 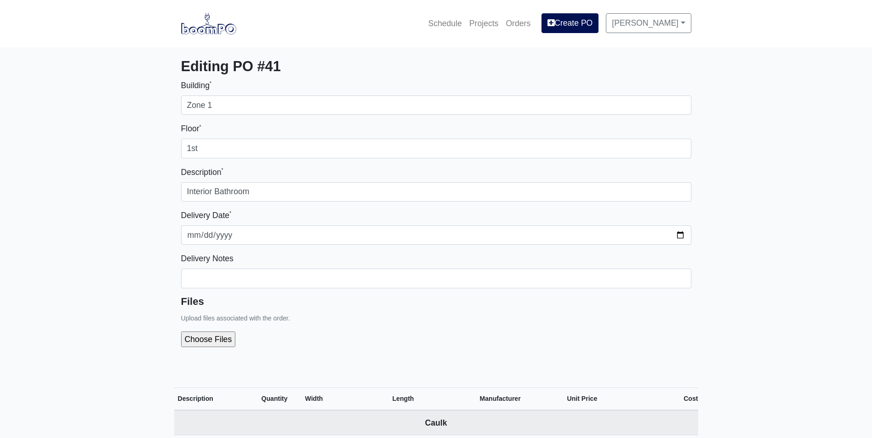 I want to click on th: Quantity, so click(x=283, y=399).